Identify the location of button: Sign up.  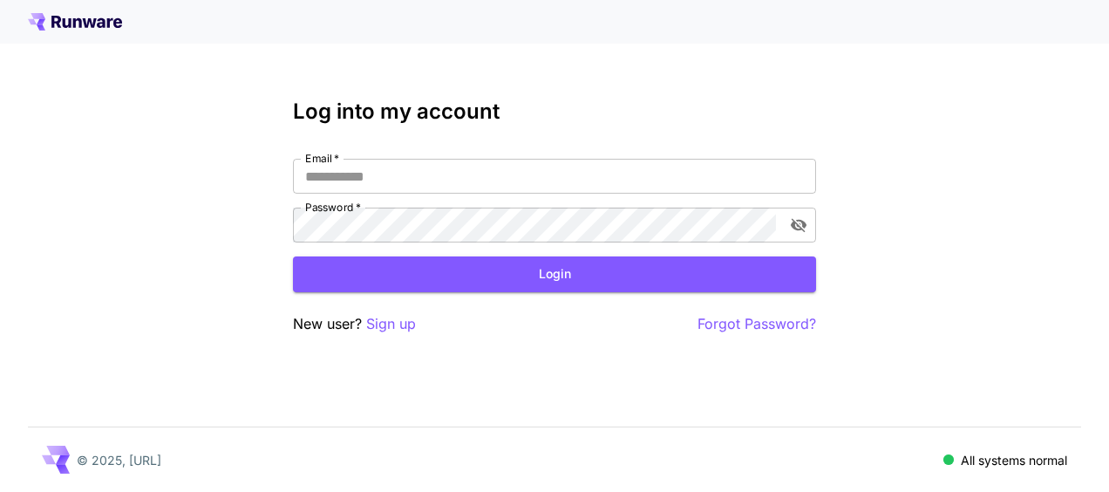
(391, 324).